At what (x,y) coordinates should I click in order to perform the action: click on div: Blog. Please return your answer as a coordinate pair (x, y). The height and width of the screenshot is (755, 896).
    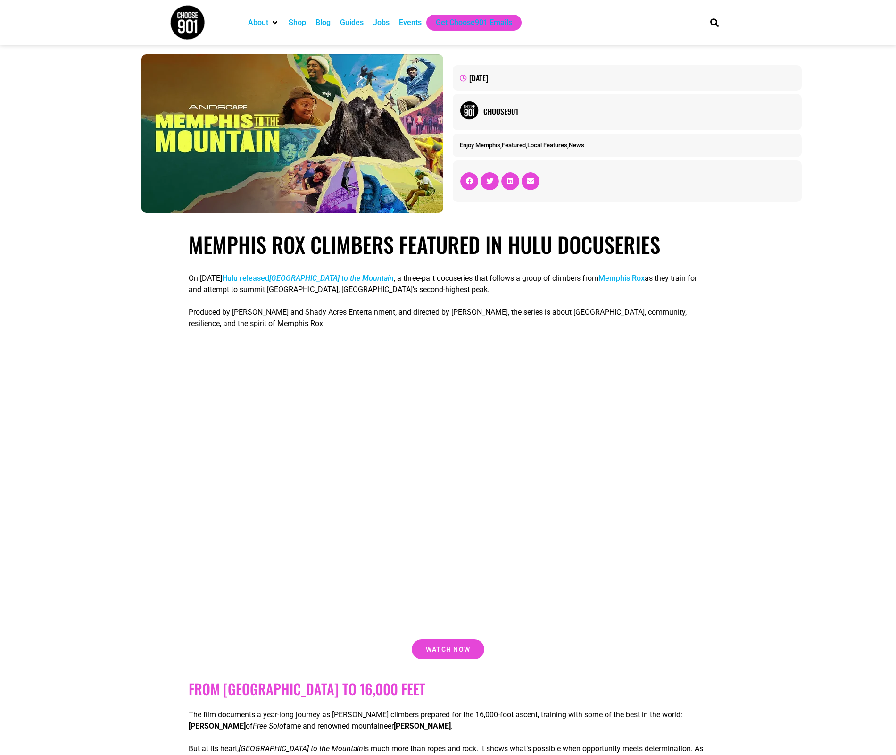
    Looking at the image, I should click on (323, 23).